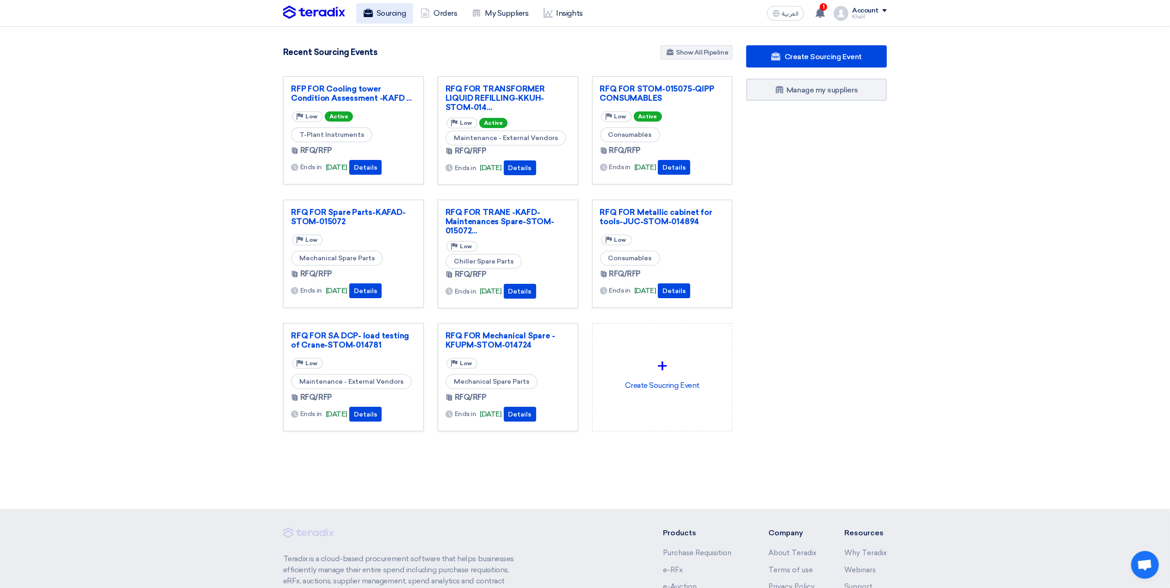 This screenshot has width=1170, height=588. What do you see at coordinates (332, 135) in the screenshot?
I see `span: T-Plant Instruments` at bounding box center [332, 135].